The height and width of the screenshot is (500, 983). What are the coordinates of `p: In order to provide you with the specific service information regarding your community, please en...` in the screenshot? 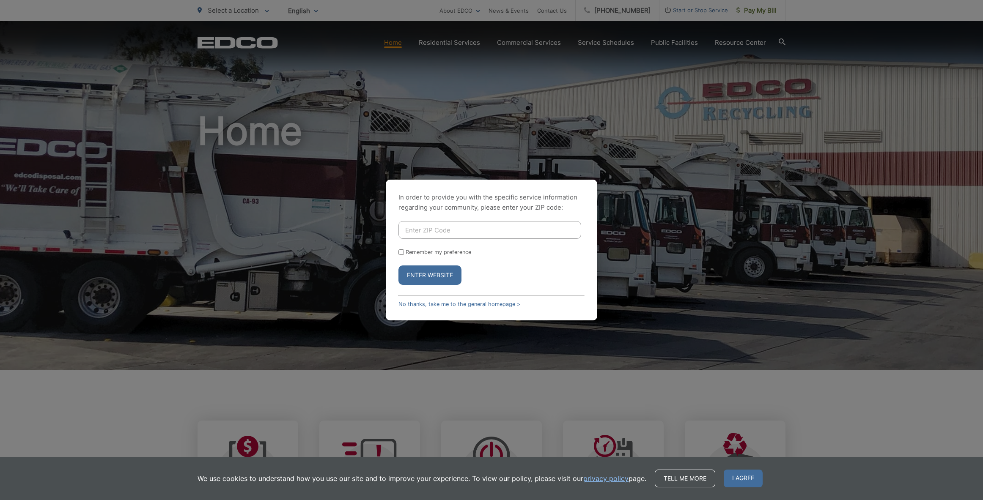 It's located at (491, 203).